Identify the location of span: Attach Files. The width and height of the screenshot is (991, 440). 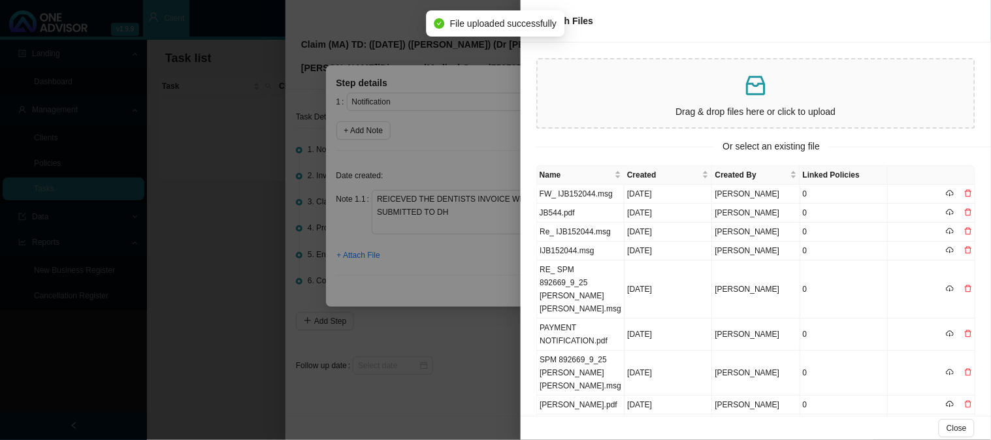
(567, 21).